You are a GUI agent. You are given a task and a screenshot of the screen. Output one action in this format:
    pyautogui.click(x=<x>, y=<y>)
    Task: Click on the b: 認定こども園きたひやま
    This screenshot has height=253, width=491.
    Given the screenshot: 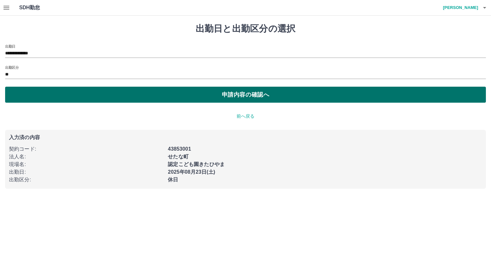 What is the action you would take?
    pyautogui.click(x=196, y=164)
    